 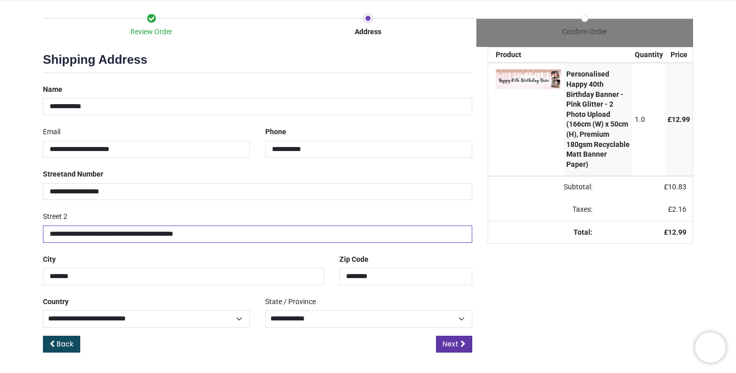 What do you see at coordinates (454, 345) in the screenshot?
I see `a: Next` at bounding box center [454, 345].